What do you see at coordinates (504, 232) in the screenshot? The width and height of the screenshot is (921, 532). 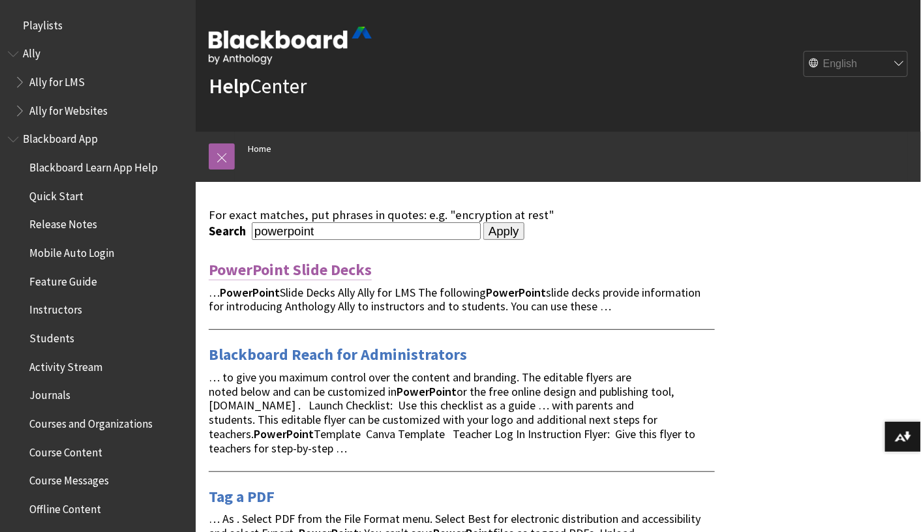 I see `input: Apply` at bounding box center [504, 232].